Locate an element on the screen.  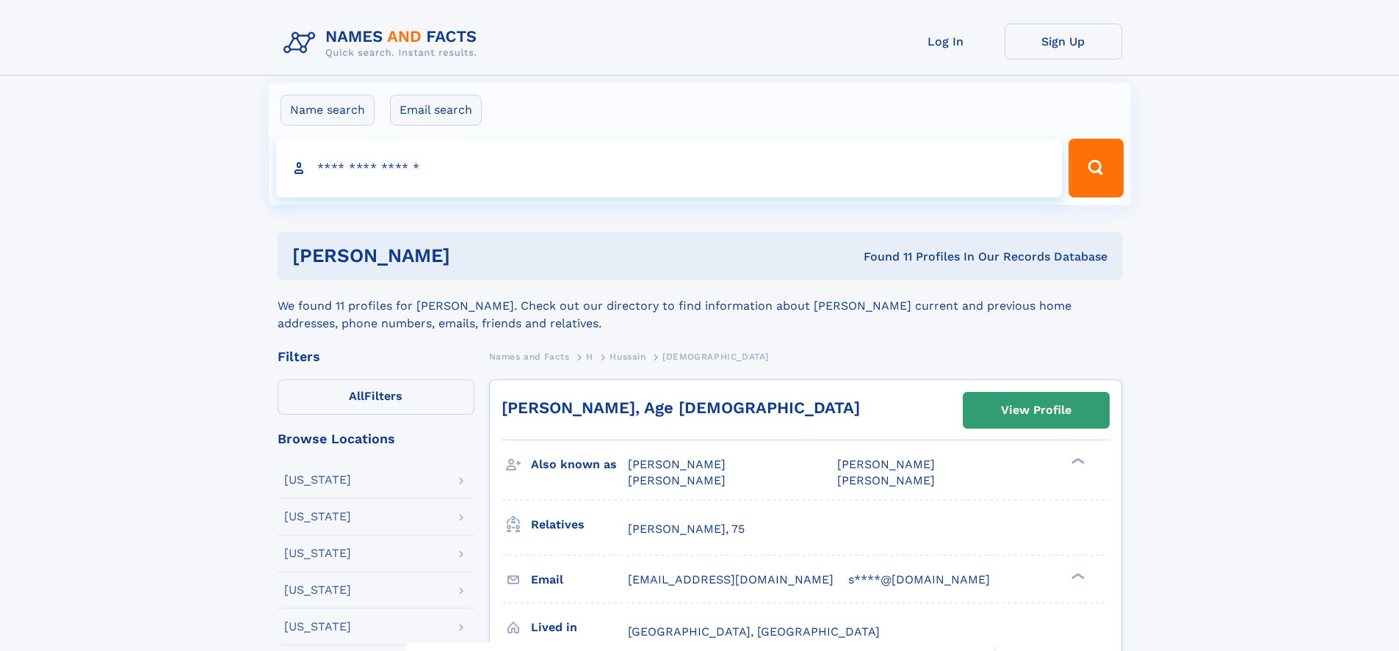
a: Log In is located at coordinates (946, 41).